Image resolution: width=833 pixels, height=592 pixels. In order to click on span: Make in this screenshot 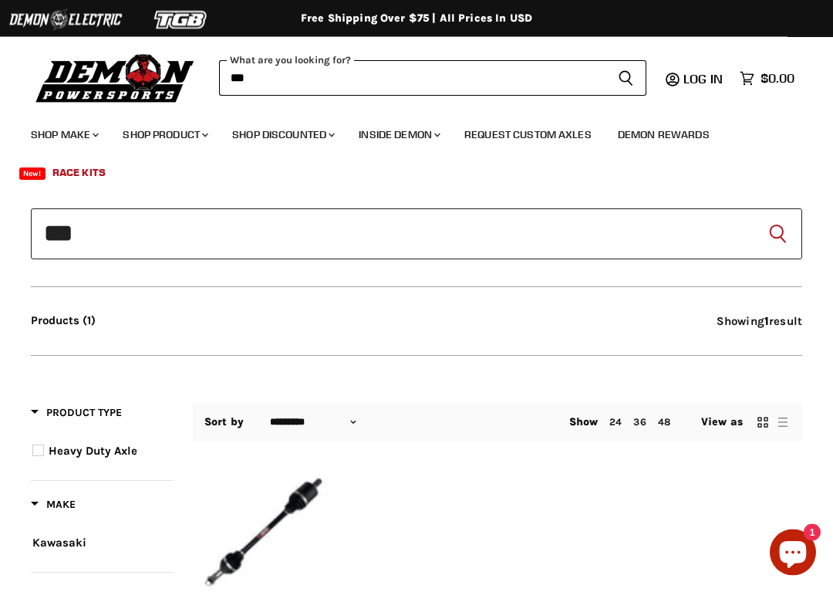, I will do `click(53, 505)`.